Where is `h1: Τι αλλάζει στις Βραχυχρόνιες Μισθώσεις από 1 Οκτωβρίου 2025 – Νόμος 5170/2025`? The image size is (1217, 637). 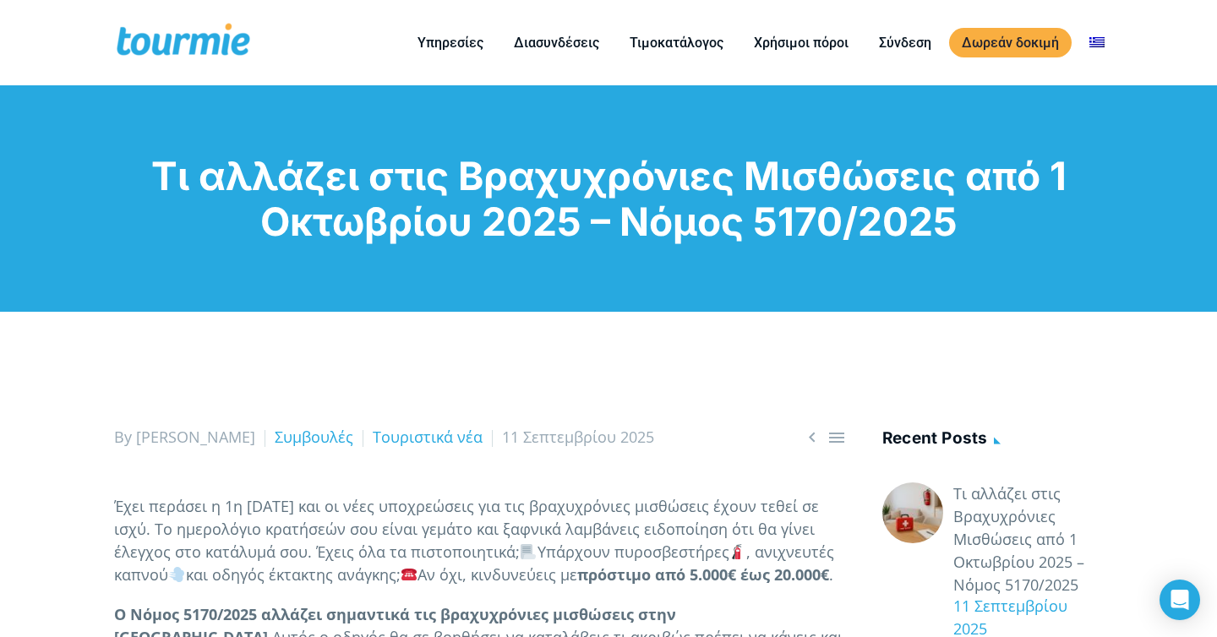 h1: Τι αλλάζει στις Βραχυχρόνιες Μισθώσεις από 1 Οκτωβρίου 2025 – Νόμος 5170/2025 is located at coordinates (608, 199).